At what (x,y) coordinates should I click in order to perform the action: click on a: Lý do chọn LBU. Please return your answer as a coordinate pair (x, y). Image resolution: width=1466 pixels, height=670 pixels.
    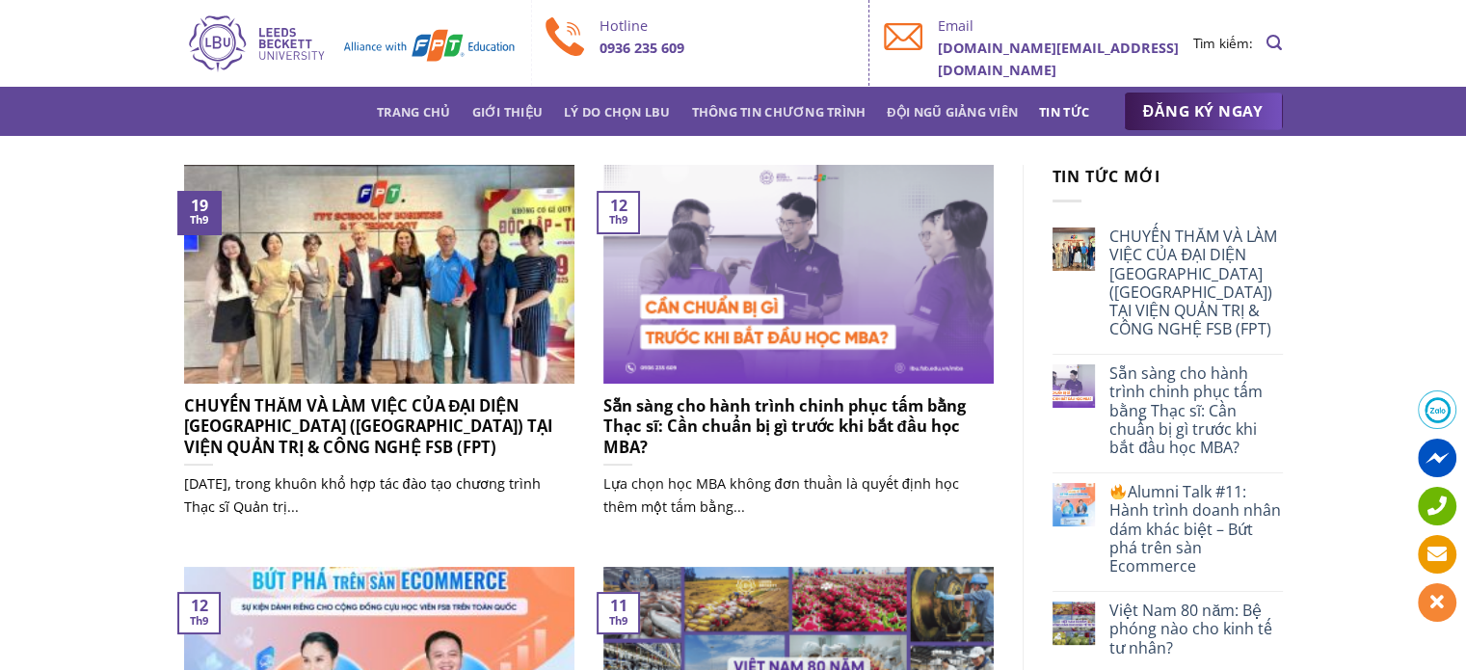
    Looking at the image, I should click on (617, 112).